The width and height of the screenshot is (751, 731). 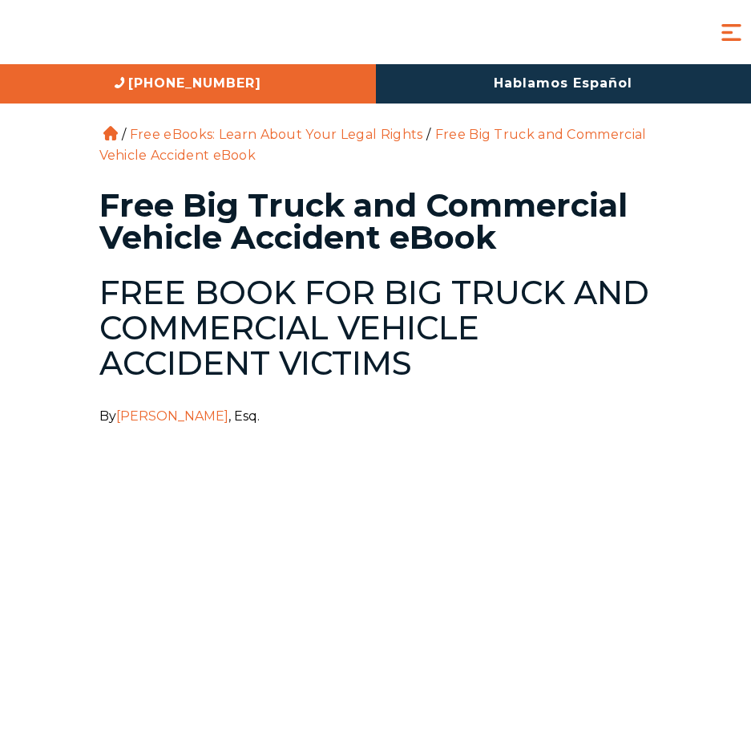 I want to click on p: By , Esq., so click(x=376, y=416).